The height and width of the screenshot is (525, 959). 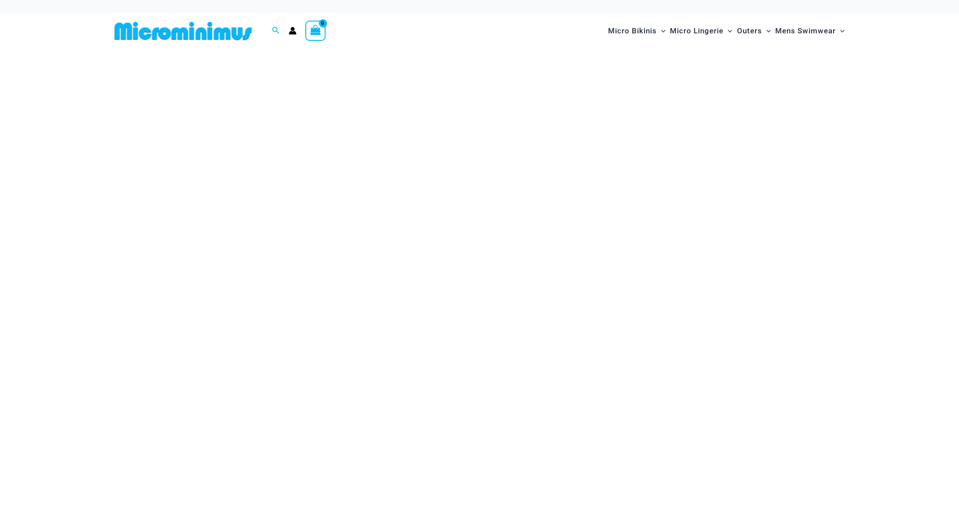 What do you see at coordinates (726, 31) in the screenshot?
I see `nav: Site Navigation` at bounding box center [726, 31].